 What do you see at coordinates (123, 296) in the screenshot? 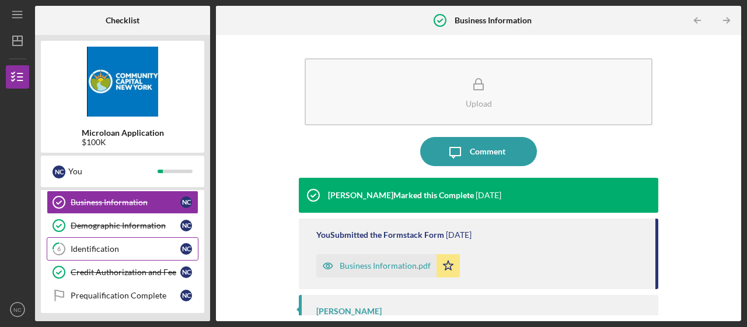
I see `a: Prequalification CompleteNC` at bounding box center [123, 296].